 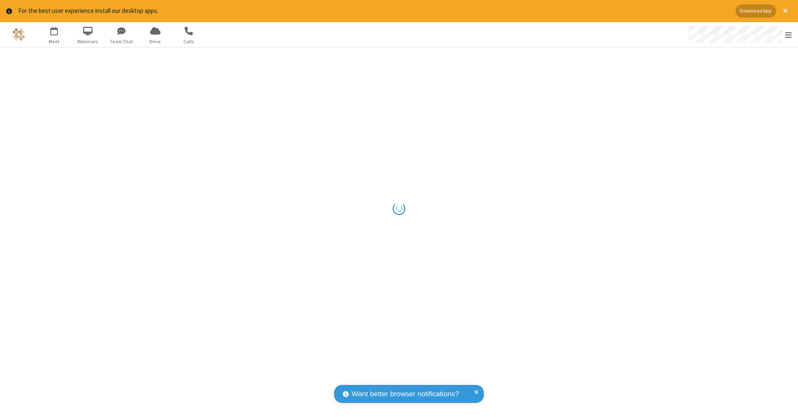 What do you see at coordinates (374, 11) in the screenshot?
I see `div: For the best user experience install our desktop apps.` at bounding box center [374, 11].